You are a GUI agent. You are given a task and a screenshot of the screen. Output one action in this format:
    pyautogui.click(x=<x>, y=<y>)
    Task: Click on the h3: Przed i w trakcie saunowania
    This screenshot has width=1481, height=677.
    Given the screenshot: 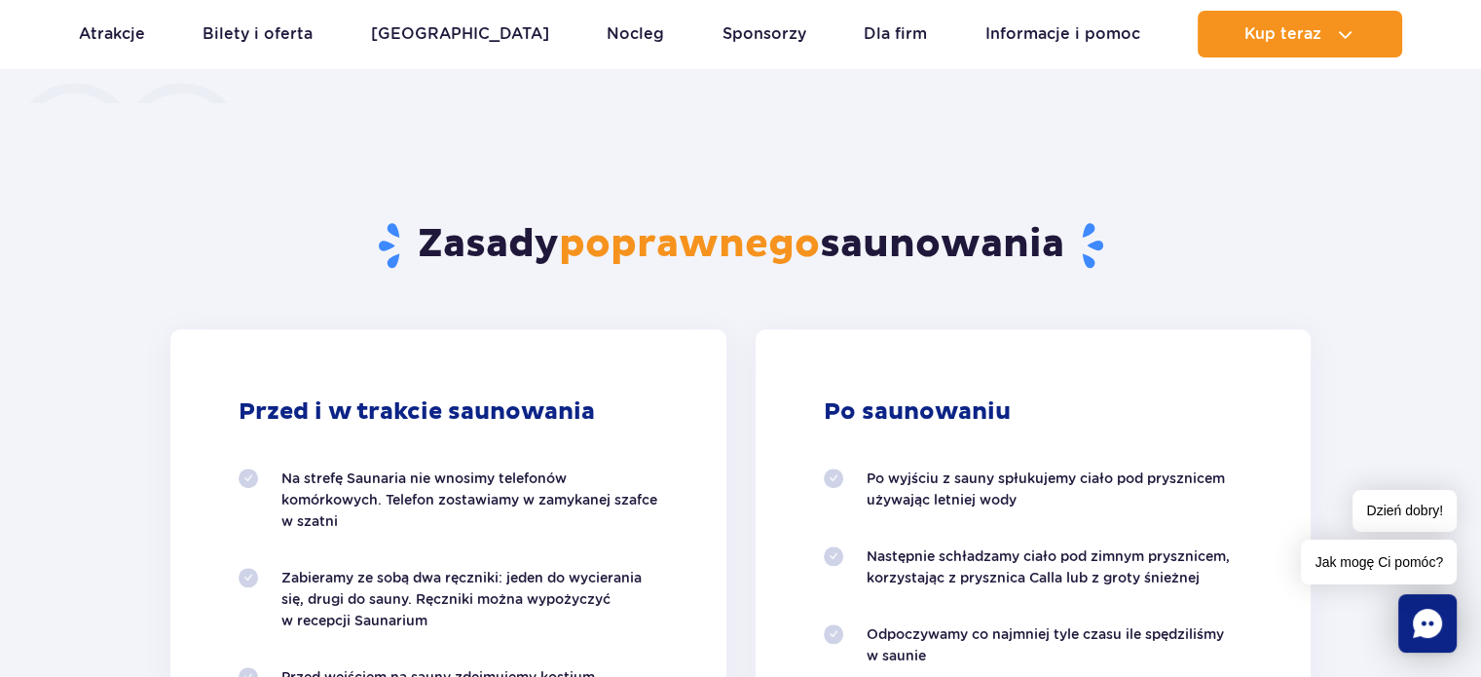 What is the action you would take?
    pyautogui.click(x=448, y=412)
    